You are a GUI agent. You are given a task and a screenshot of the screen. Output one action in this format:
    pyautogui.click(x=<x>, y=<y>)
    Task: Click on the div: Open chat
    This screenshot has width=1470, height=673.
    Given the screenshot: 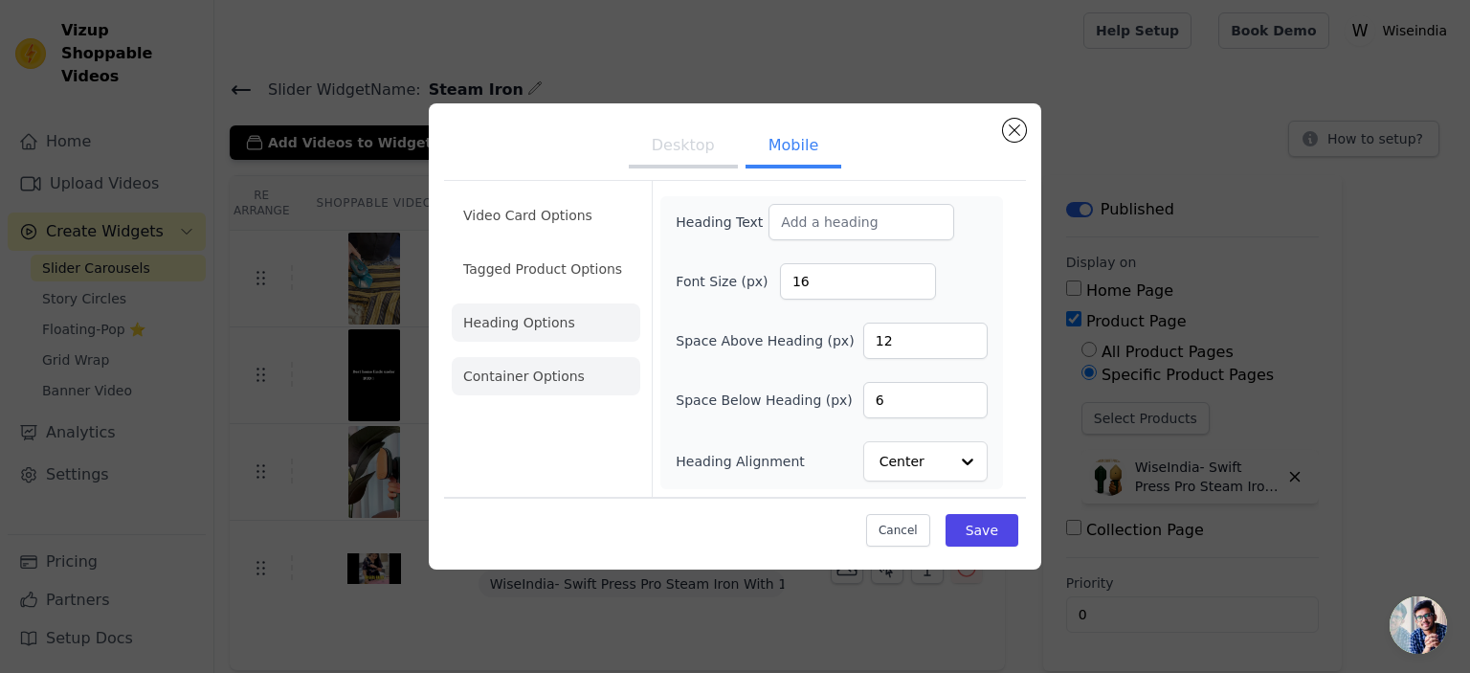 What is the action you would take?
    pyautogui.click(x=1418, y=625)
    